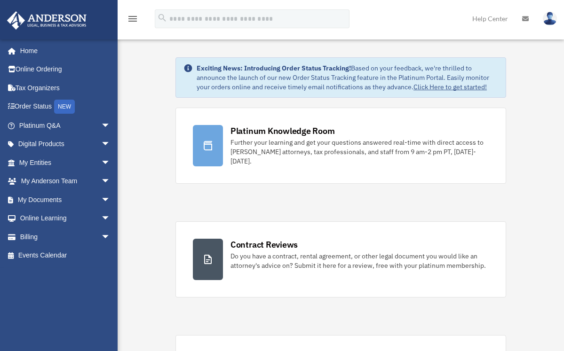 Image resolution: width=564 pixels, height=351 pixels. What do you see at coordinates (65, 88) in the screenshot?
I see `a: Tax Organizers` at bounding box center [65, 88].